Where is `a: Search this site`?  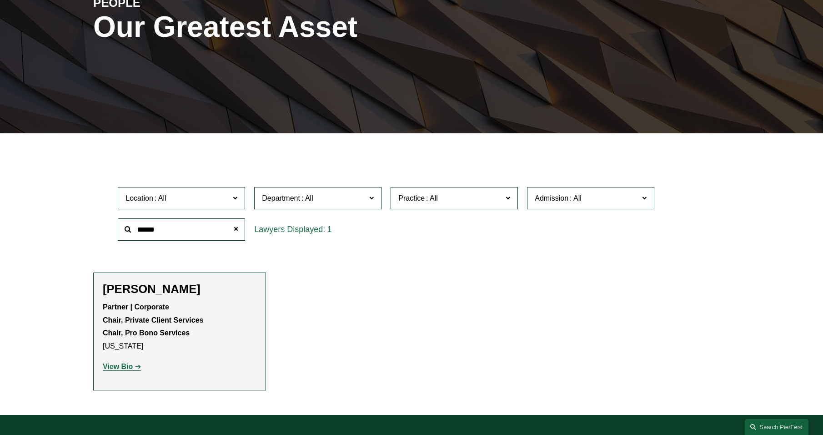
a: Search this site is located at coordinates (776, 426).